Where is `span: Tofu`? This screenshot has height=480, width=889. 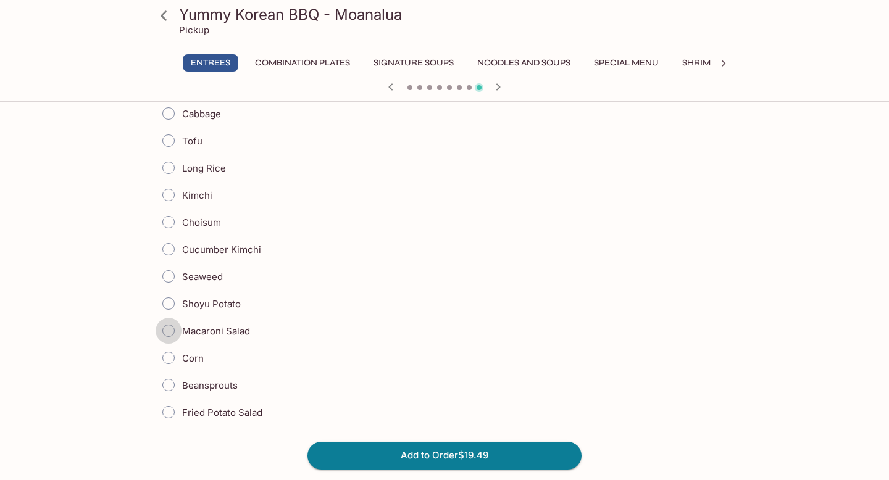 span: Tofu is located at coordinates (192, 141).